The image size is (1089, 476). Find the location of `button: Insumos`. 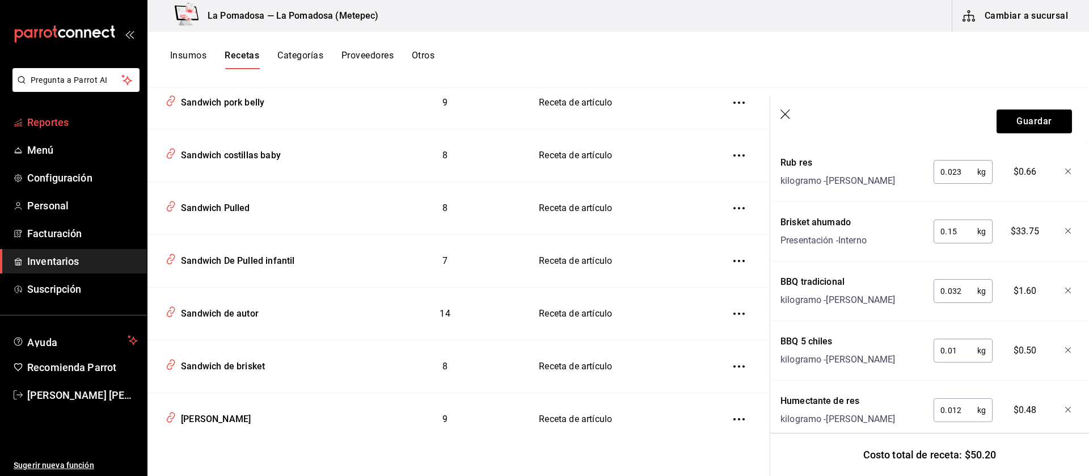

button: Insumos is located at coordinates (188, 60).